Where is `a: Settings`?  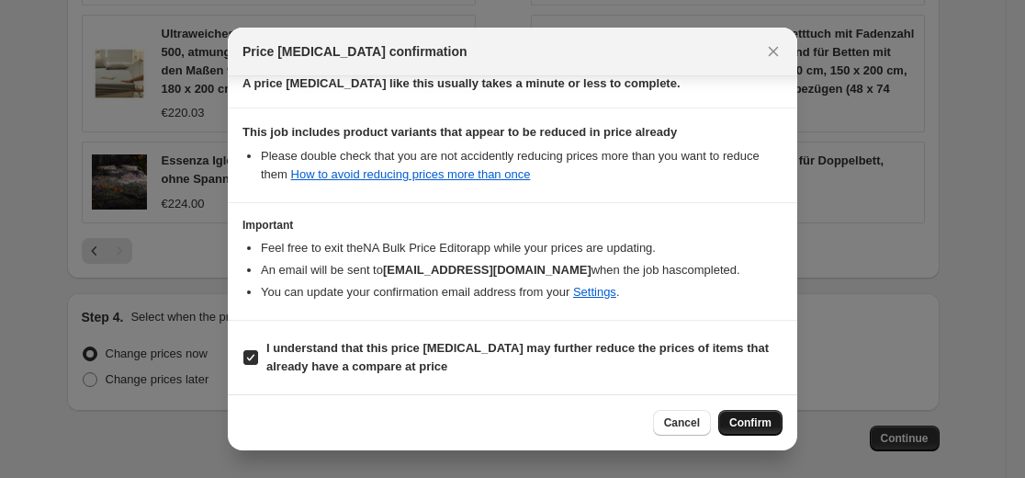
a: Settings is located at coordinates (594, 291).